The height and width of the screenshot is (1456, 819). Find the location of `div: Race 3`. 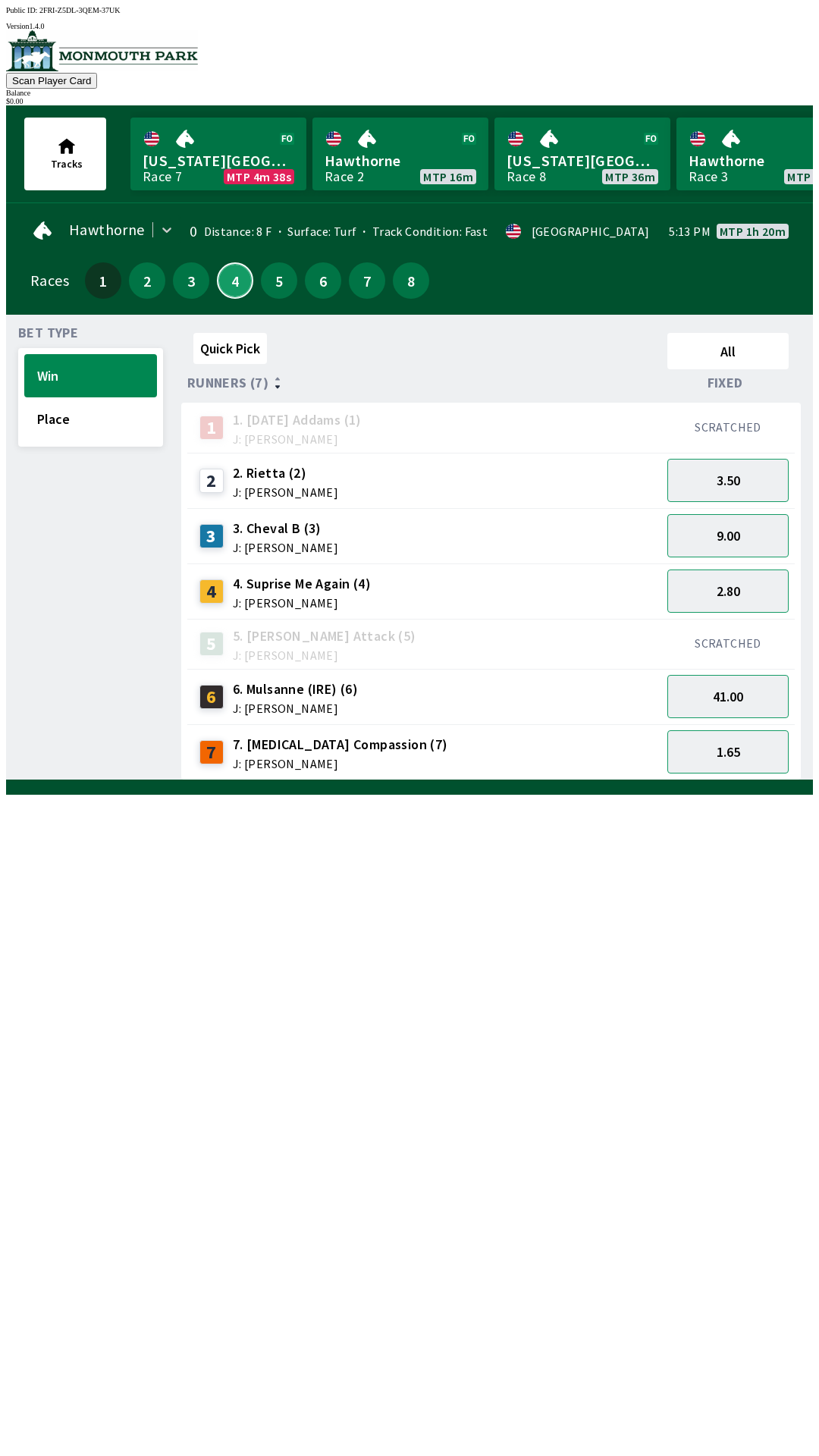

div: Race 3 is located at coordinates (708, 176).